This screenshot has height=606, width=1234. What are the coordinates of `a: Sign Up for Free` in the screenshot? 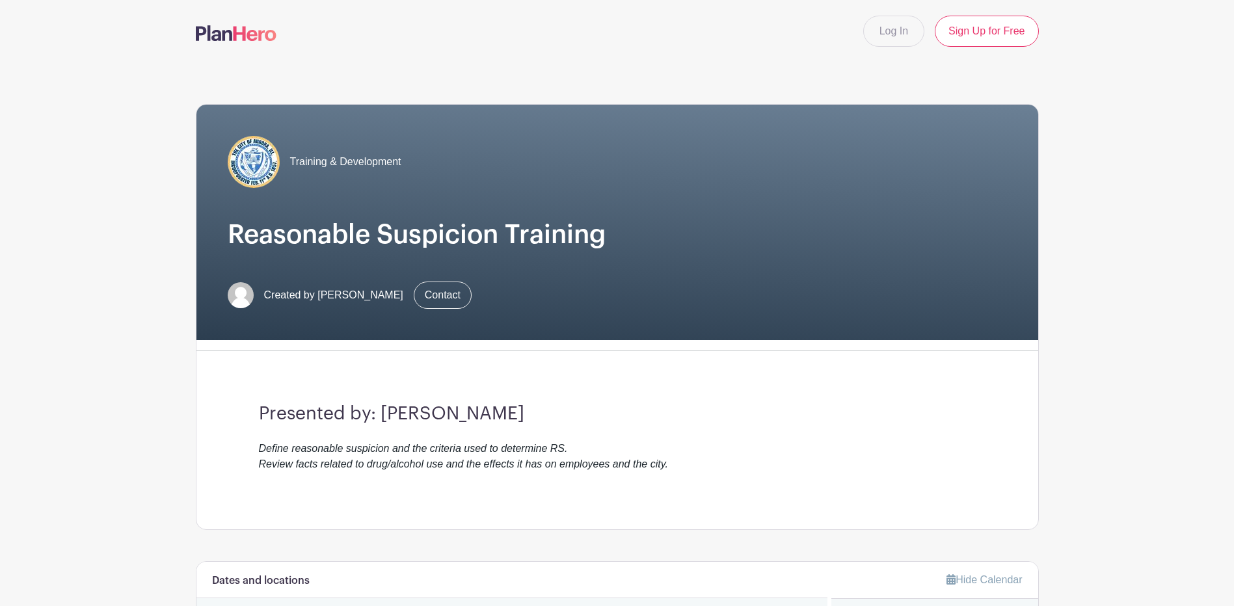 It's located at (986, 31).